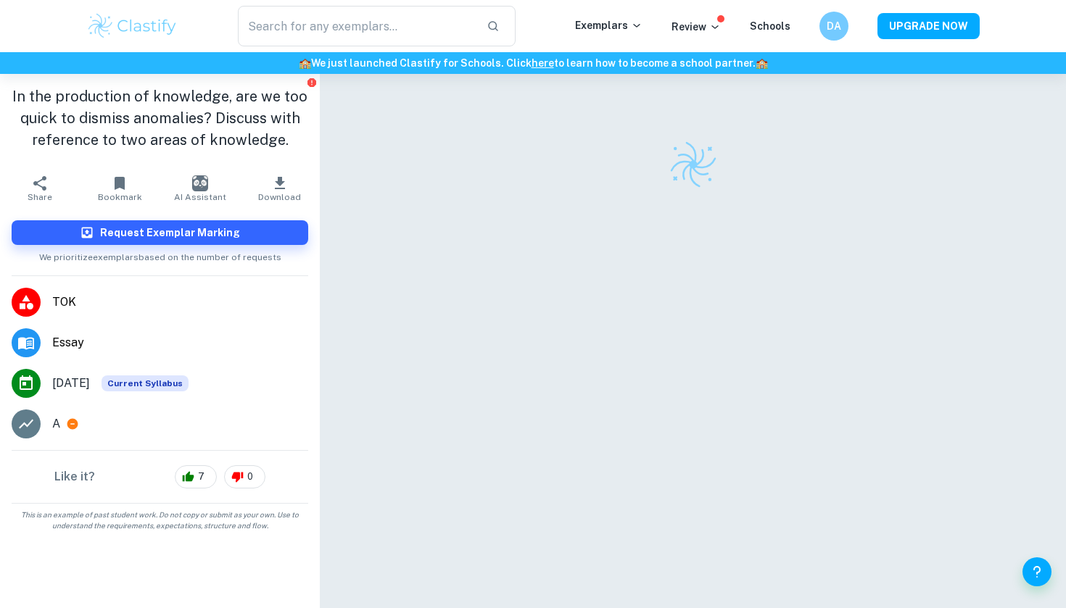  What do you see at coordinates (159, 118) in the screenshot?
I see `h1: In the production of knowledge, are we too quick to dismiss anomalies? Discuss with reference to ...` at bounding box center [159, 118].